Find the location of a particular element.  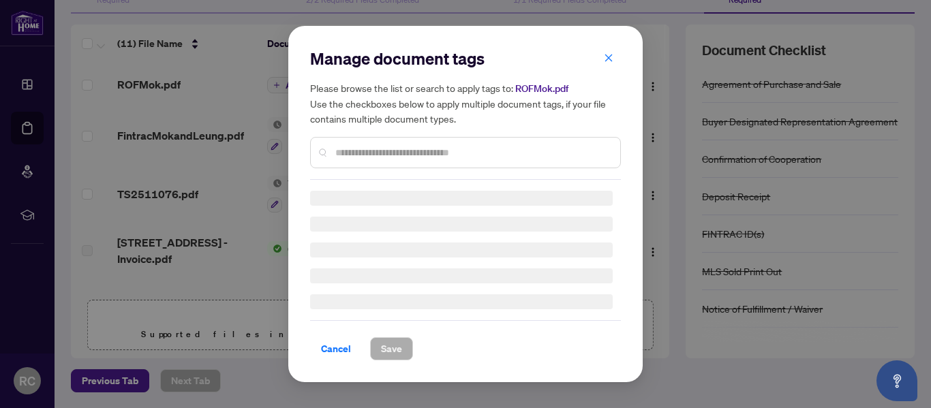

span: close is located at coordinates (609, 58).